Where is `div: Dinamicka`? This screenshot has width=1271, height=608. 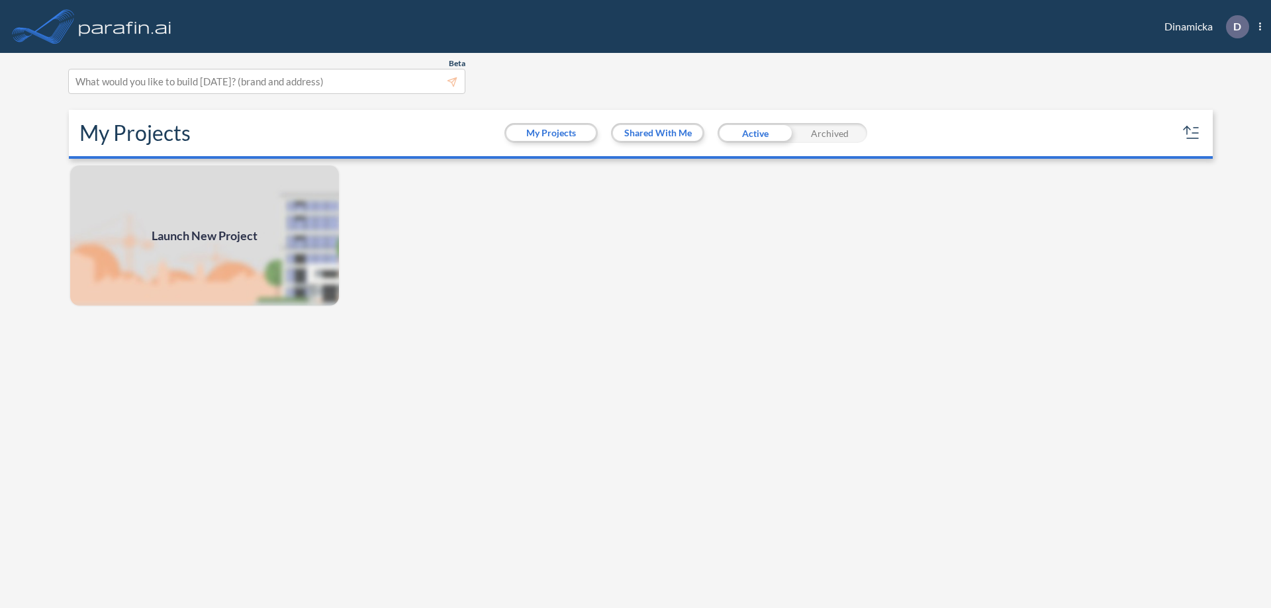 div: Dinamicka is located at coordinates (1203, 26).